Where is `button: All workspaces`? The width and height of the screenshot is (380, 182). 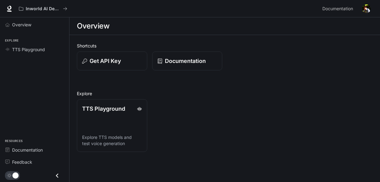 button: All workspaces is located at coordinates (43, 9).